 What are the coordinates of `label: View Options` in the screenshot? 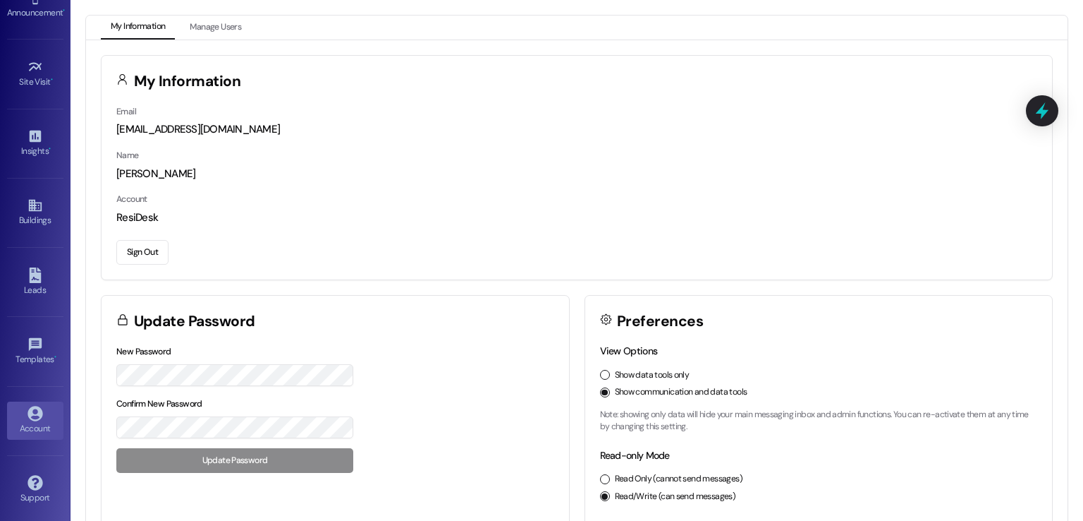 It's located at (629, 351).